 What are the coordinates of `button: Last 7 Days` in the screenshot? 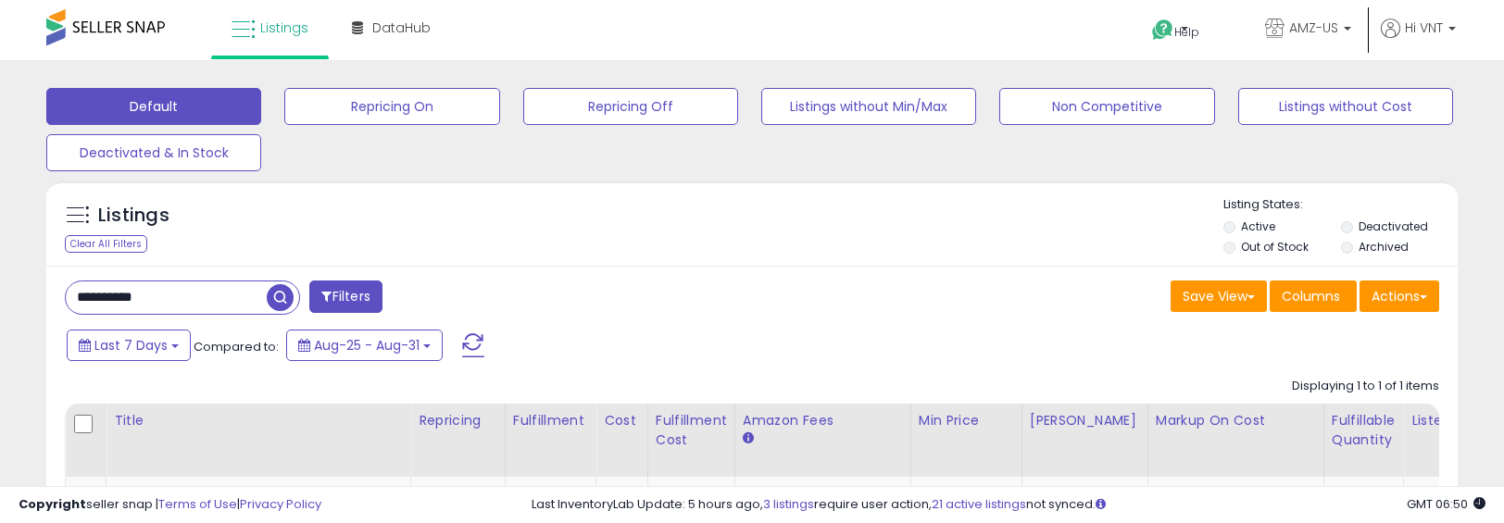 It's located at (129, 346).